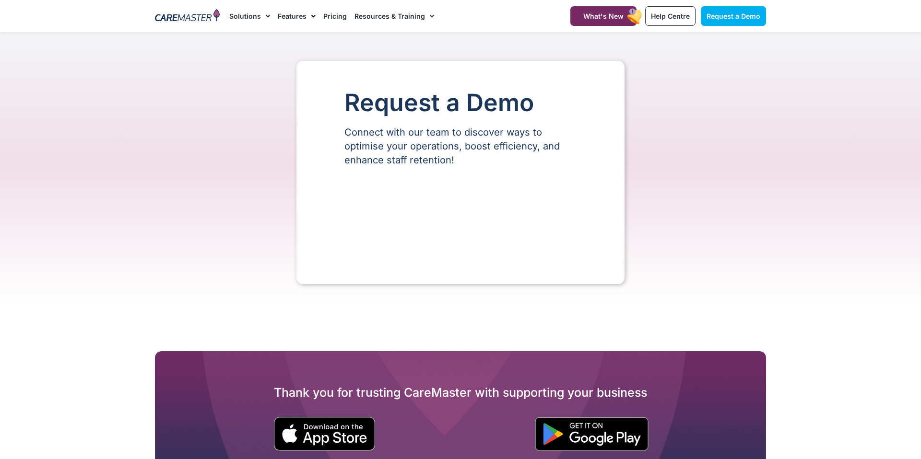 The image size is (921, 459). I want to click on p: Connect with our team to discover ways to optimise your operations, boost efficiency, and enhance..., so click(460, 146).